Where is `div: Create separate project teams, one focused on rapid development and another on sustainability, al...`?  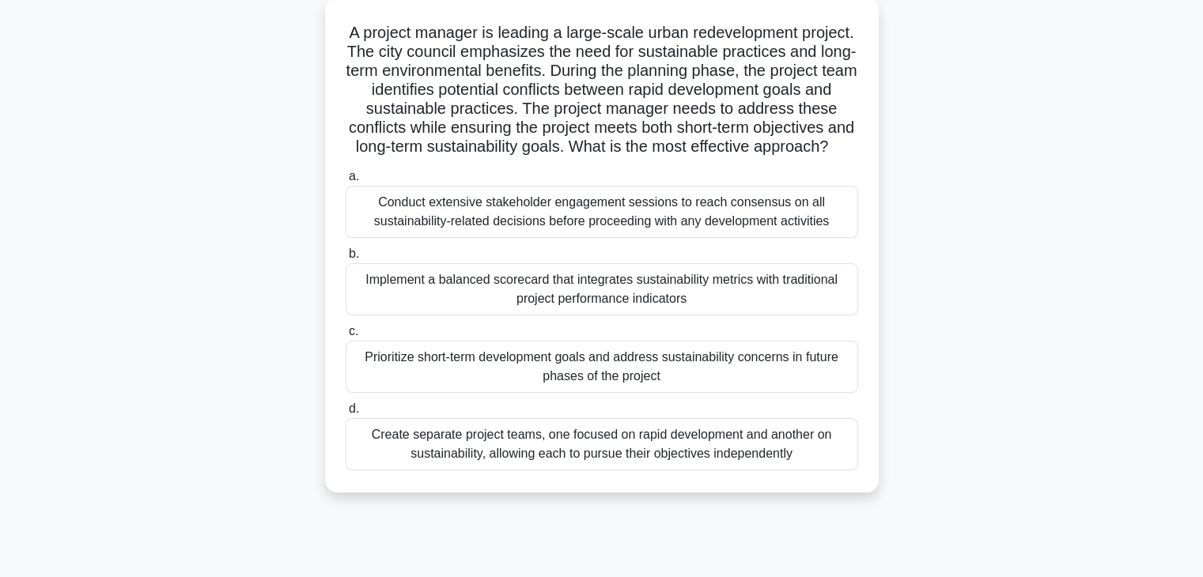
div: Create separate project teams, one focused on rapid development and another on sustainability, al... is located at coordinates (602, 444).